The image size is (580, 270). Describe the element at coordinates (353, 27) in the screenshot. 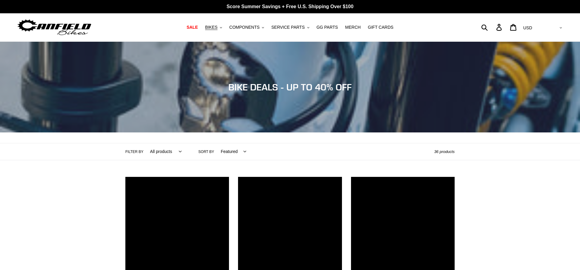

I see `span: MERCH` at that location.